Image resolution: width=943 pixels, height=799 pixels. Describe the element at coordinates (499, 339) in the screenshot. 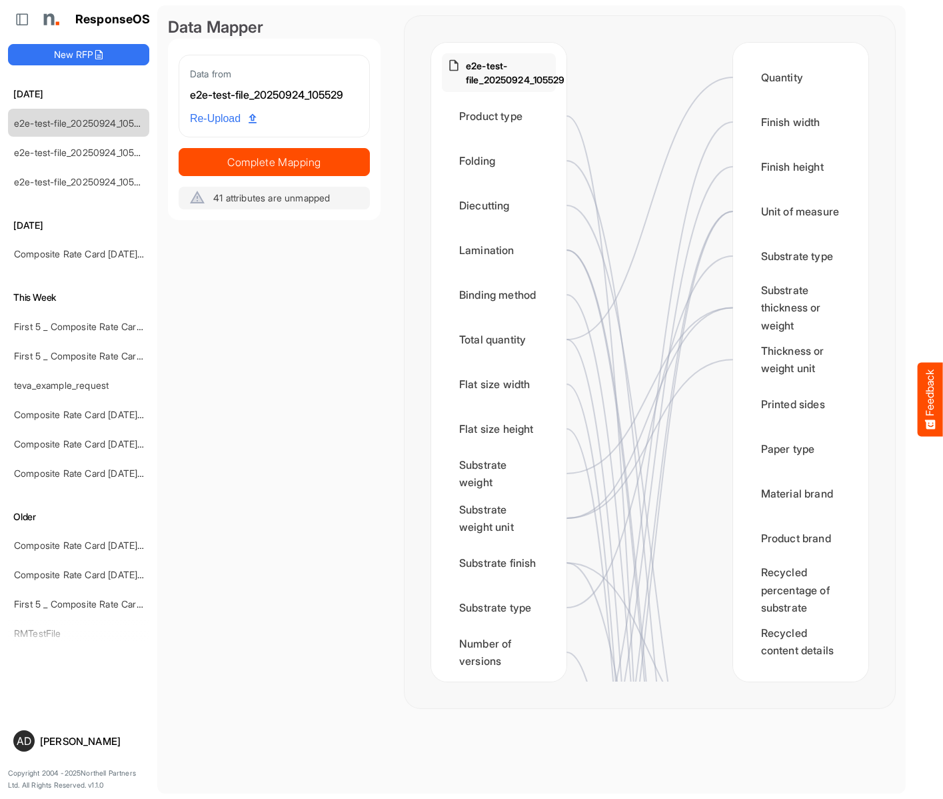

I see `div: Total quantity` at that location.